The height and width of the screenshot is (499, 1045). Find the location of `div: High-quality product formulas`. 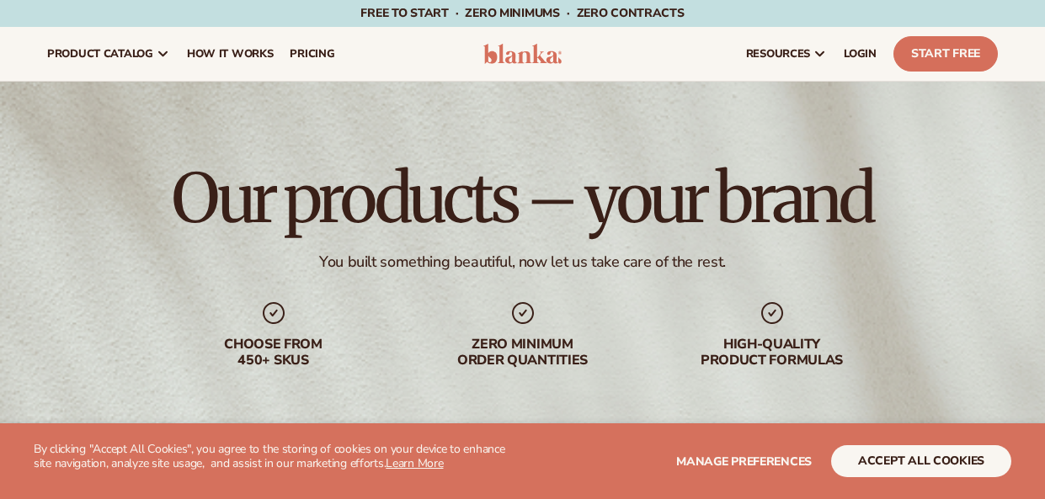

div: High-quality product formulas is located at coordinates (772, 353).